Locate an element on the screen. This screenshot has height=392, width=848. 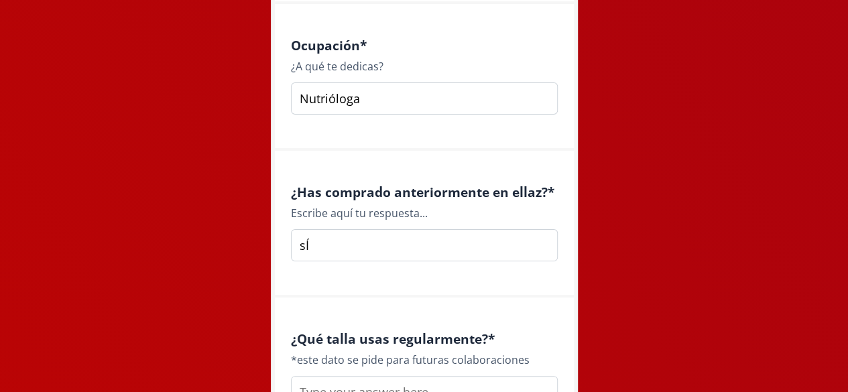
div: ¿A qué te dedicas? is located at coordinates (424, 66).